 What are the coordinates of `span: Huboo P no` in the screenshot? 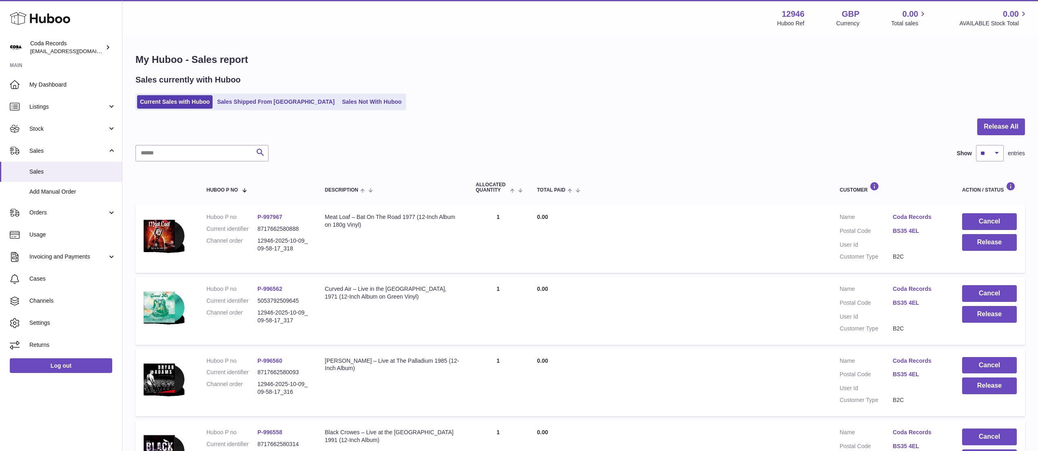 It's located at (222, 190).